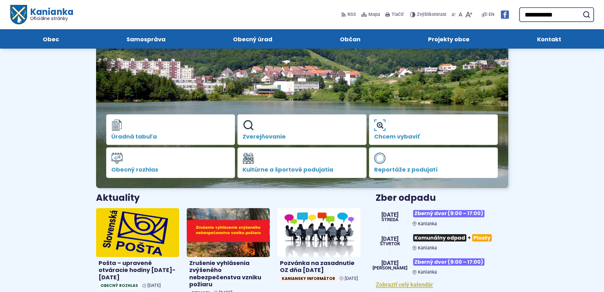 This screenshot has width=604, height=292. Describe the element at coordinates (449, 39) in the screenshot. I see `span: Projekty obce` at that location.